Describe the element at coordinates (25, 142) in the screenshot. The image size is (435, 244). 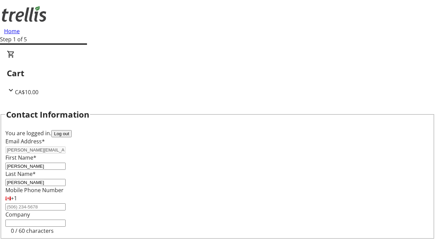
I see `label: Email Address*` at that location.